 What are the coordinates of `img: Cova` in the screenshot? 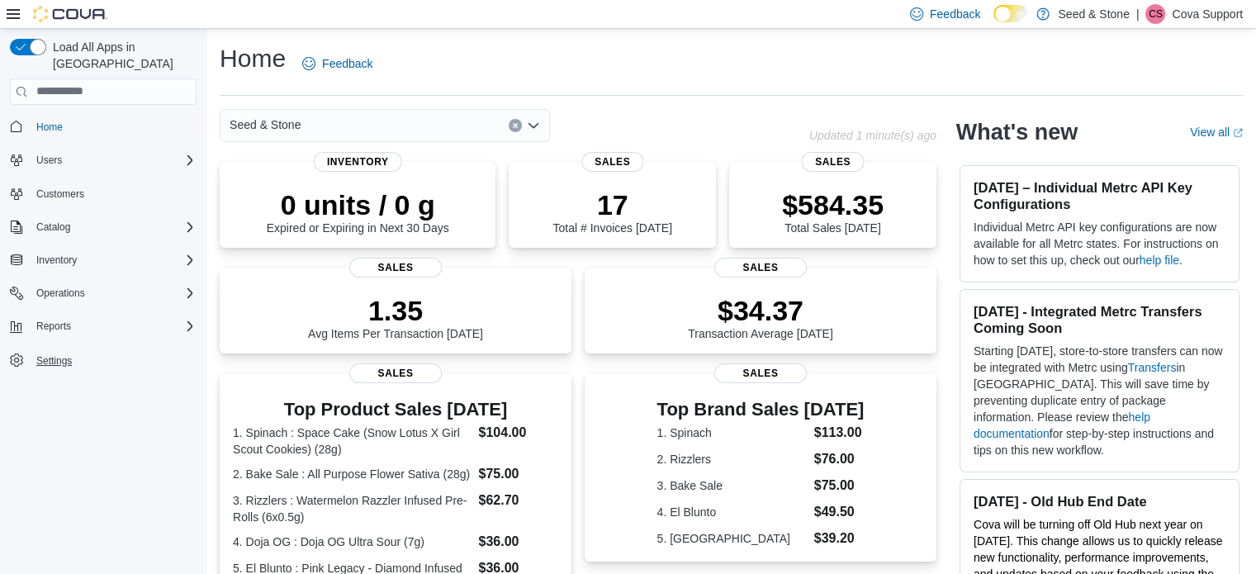 It's located at (70, 14).